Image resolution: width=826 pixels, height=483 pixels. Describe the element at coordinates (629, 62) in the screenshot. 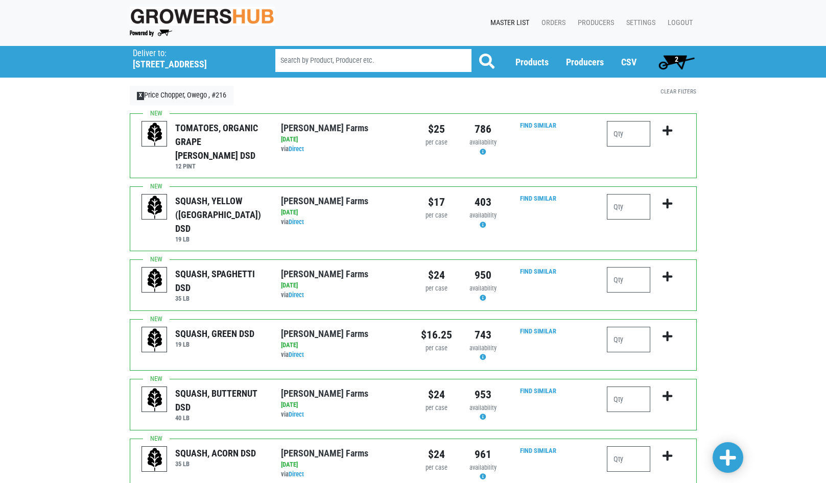

I see `a: CSV` at that location.